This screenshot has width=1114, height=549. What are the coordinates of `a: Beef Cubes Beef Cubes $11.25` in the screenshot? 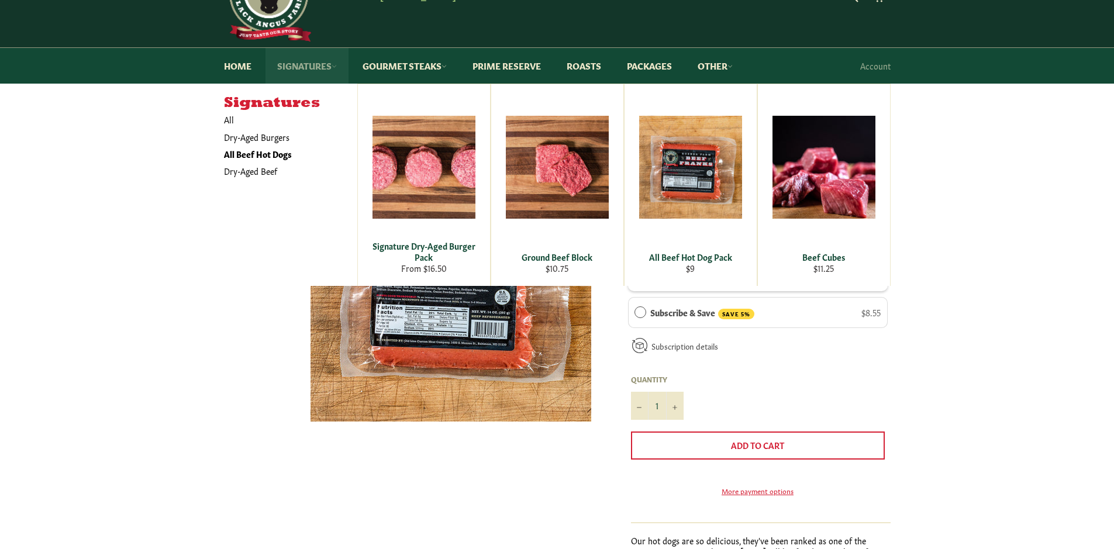 It's located at (824, 185).